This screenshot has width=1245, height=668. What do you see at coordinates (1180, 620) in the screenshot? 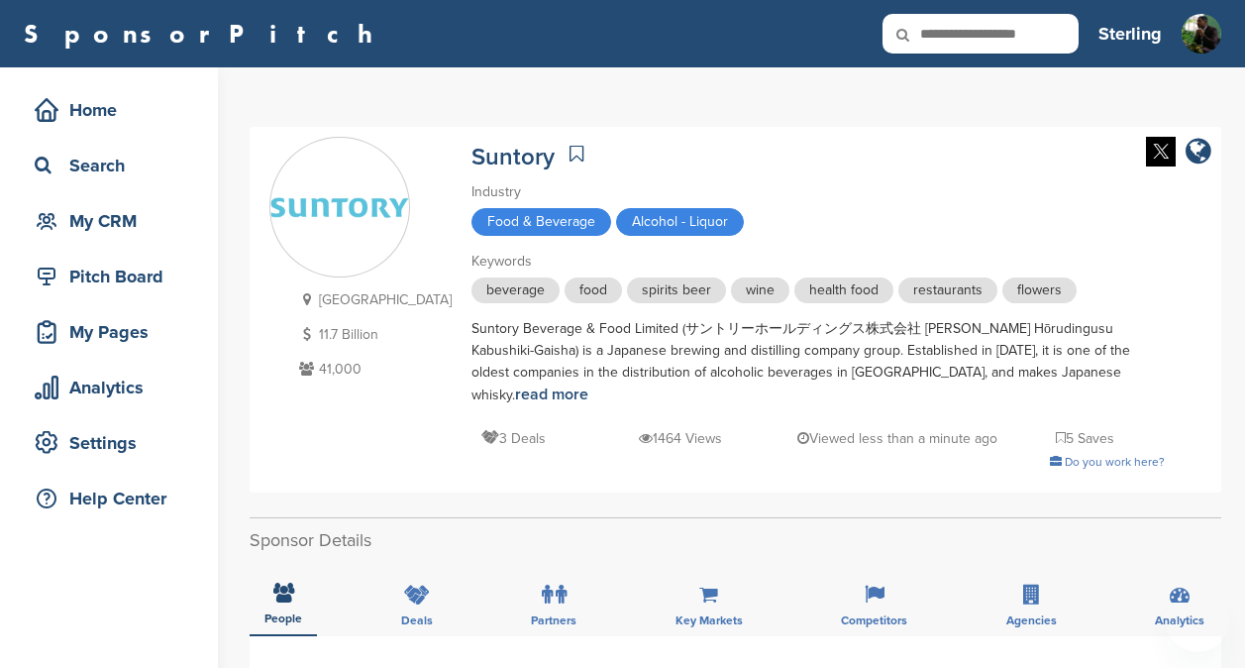
I see `span: Analytics` at bounding box center [1180, 620].